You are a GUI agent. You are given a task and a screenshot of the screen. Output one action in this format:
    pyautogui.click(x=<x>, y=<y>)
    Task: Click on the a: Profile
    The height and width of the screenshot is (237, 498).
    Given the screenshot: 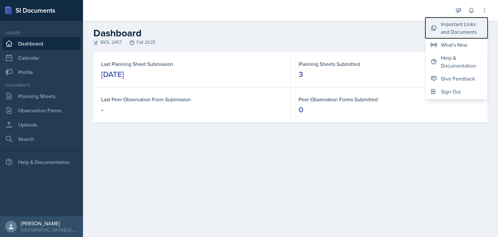 What is the action you would take?
    pyautogui.click(x=41, y=72)
    